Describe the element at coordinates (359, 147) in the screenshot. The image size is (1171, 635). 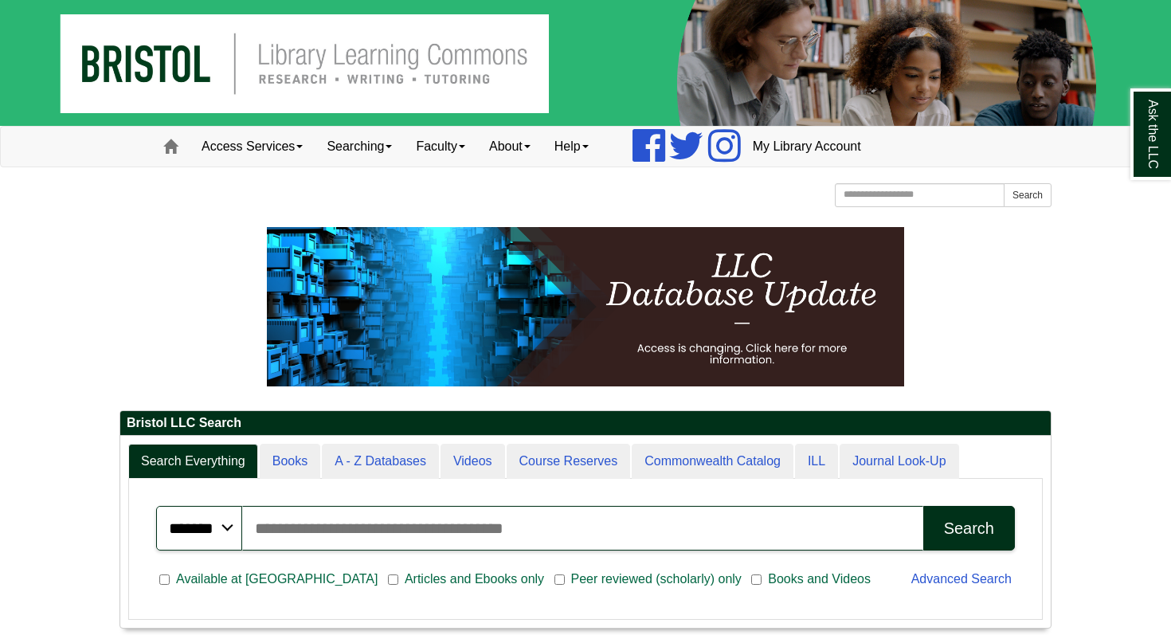
I see `a: Searching` at that location.